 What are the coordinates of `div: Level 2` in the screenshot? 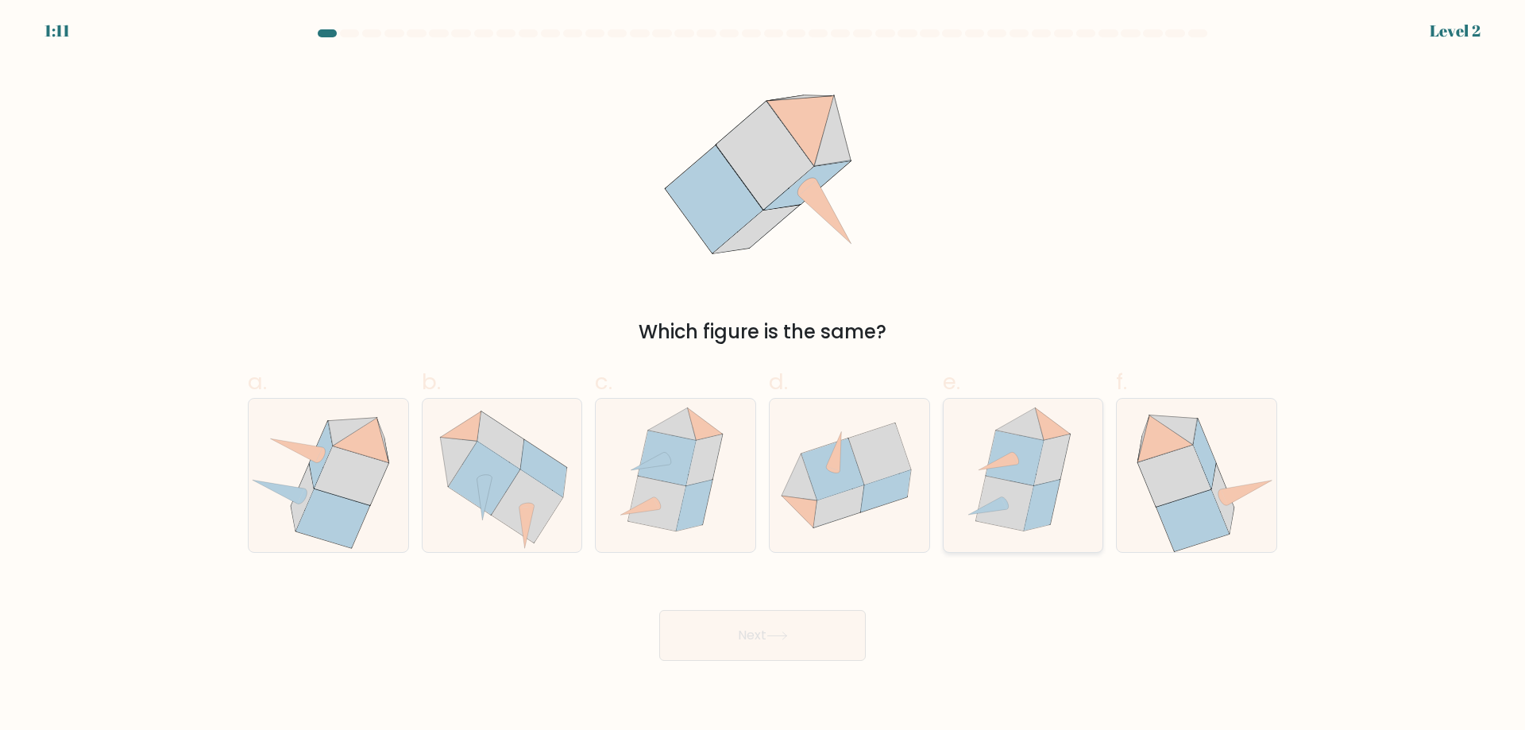 It's located at (1455, 31).